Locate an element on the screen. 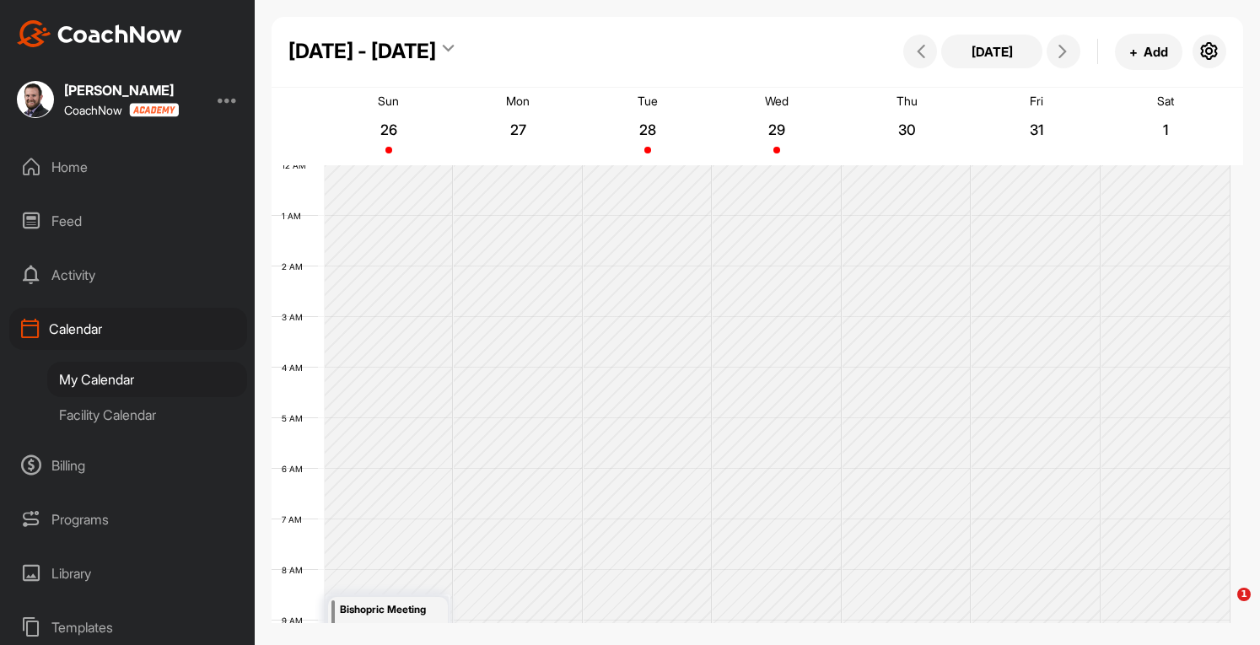 Image resolution: width=1260 pixels, height=645 pixels. div: Bishopric Meeting is located at coordinates (385, 610).